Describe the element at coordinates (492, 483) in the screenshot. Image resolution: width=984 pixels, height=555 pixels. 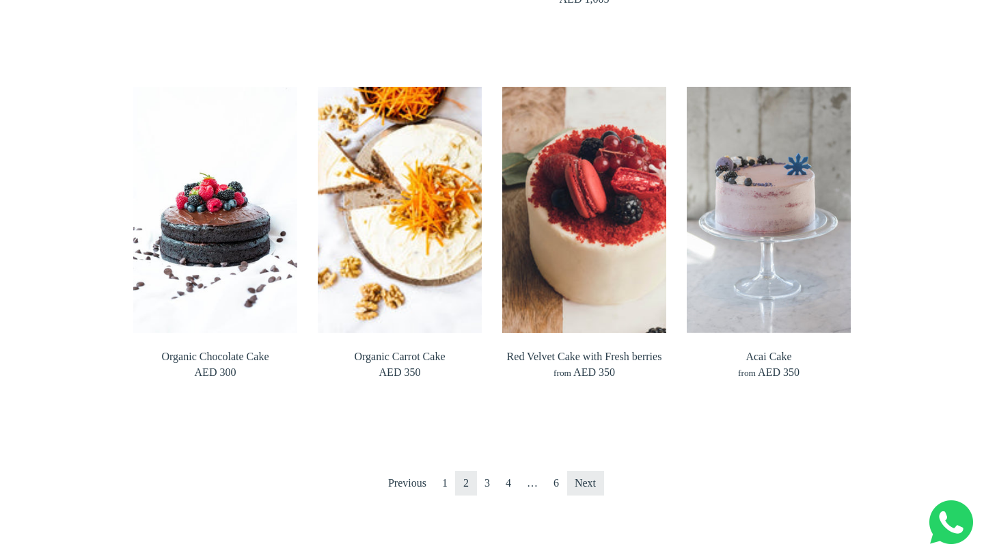
I see `nav: Pagination Navigation` at that location.